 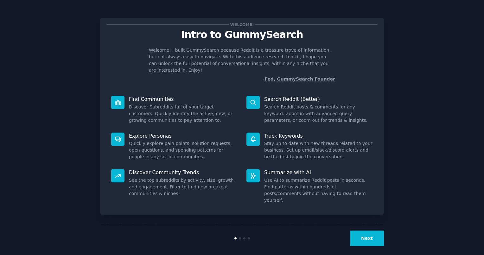 I want to click on p: Find Communities, so click(x=183, y=99).